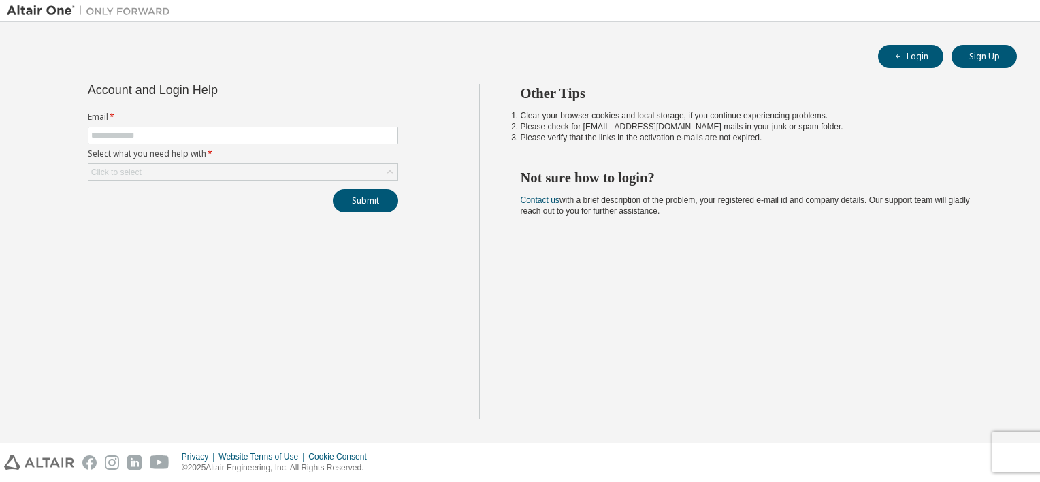  Describe the element at coordinates (911, 56) in the screenshot. I see `button: Login` at that location.